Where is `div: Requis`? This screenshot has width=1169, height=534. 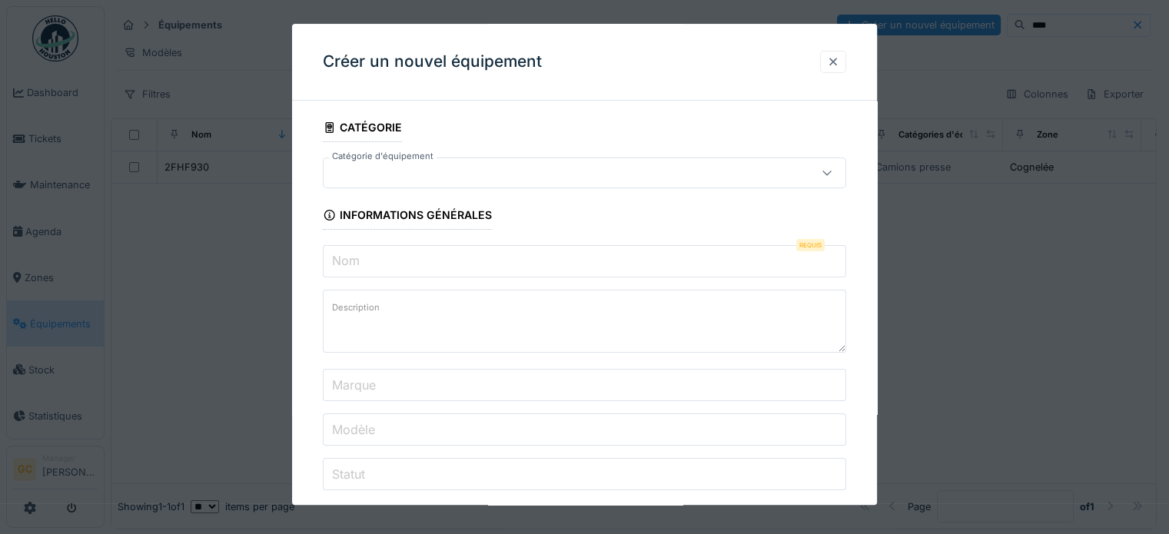 div: Requis is located at coordinates (810, 245).